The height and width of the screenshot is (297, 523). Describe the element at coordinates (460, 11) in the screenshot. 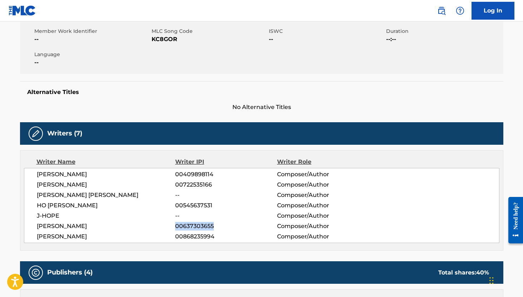

I see `img: help` at that location.